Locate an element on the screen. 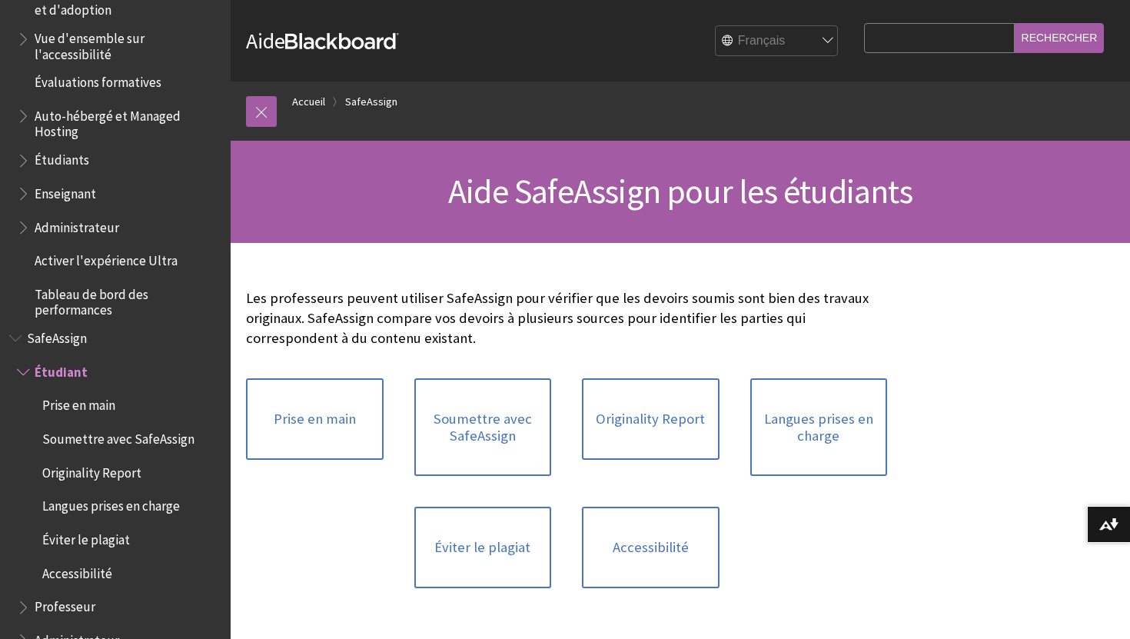  span: Soumettre avec SafeAssign is located at coordinates (118, 436).